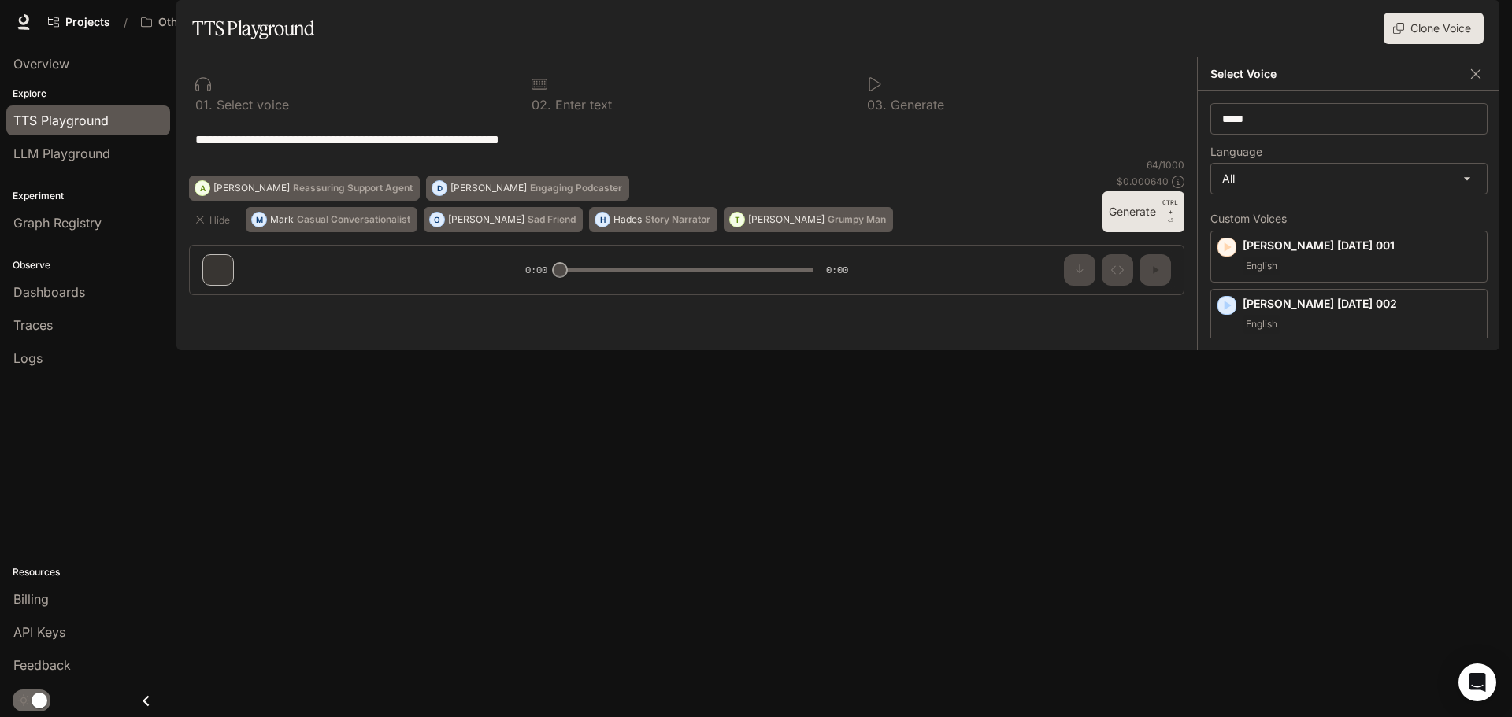 The image size is (1512, 717). Describe the element at coordinates (250, 105) in the screenshot. I see `p: Select voice` at that location.